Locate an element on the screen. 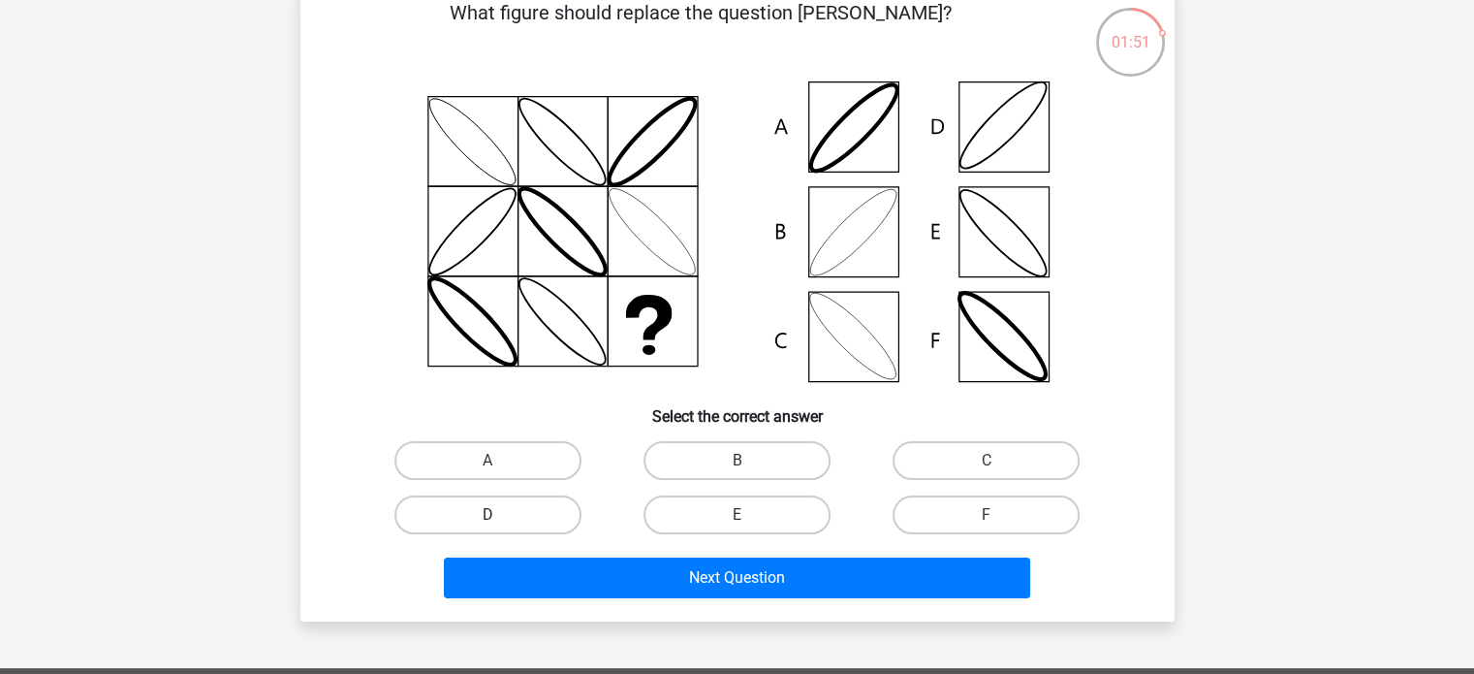 This screenshot has height=674, width=1474. label: A is located at coordinates (488, 460).